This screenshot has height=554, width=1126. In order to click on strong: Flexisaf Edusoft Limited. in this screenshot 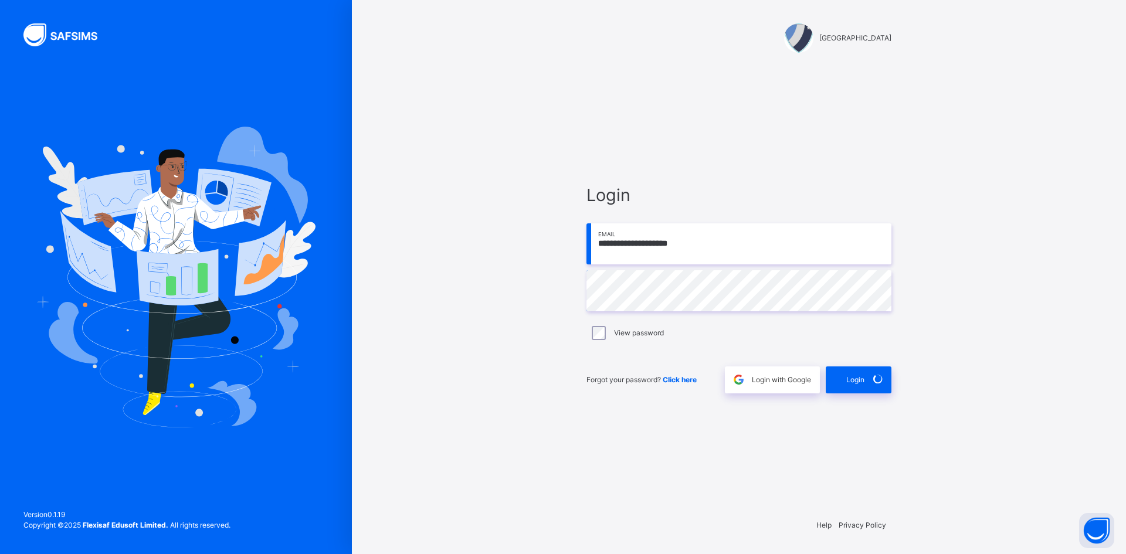, I will do `click(126, 525)`.